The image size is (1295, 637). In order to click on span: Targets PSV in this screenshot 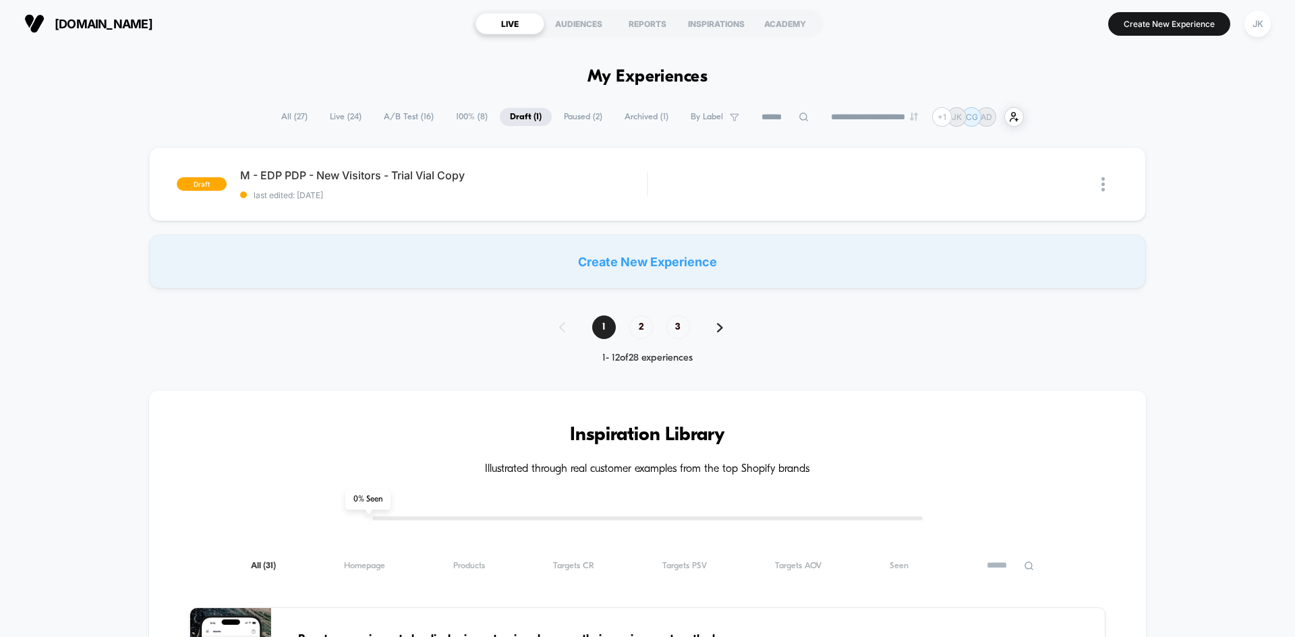, I will do `click(685, 566)`.